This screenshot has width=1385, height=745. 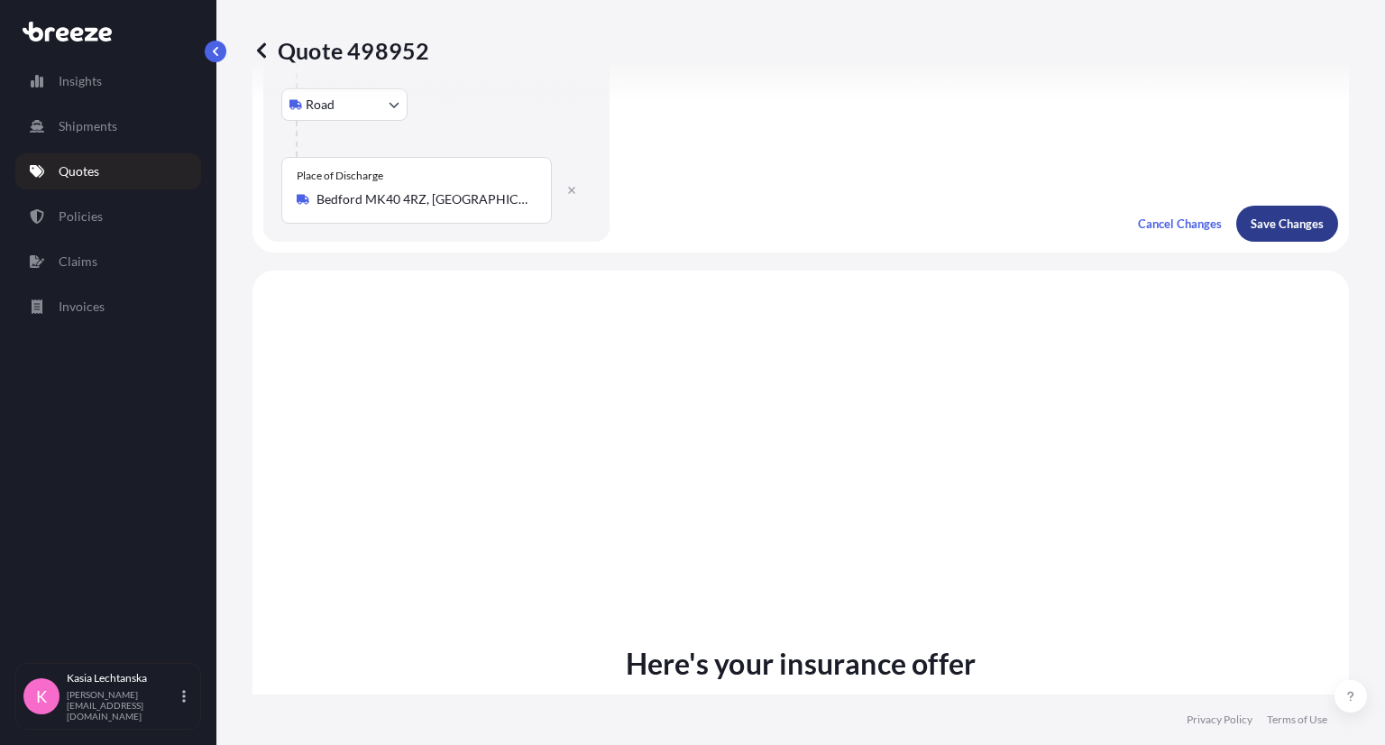 I want to click on a: Policies, so click(x=108, y=216).